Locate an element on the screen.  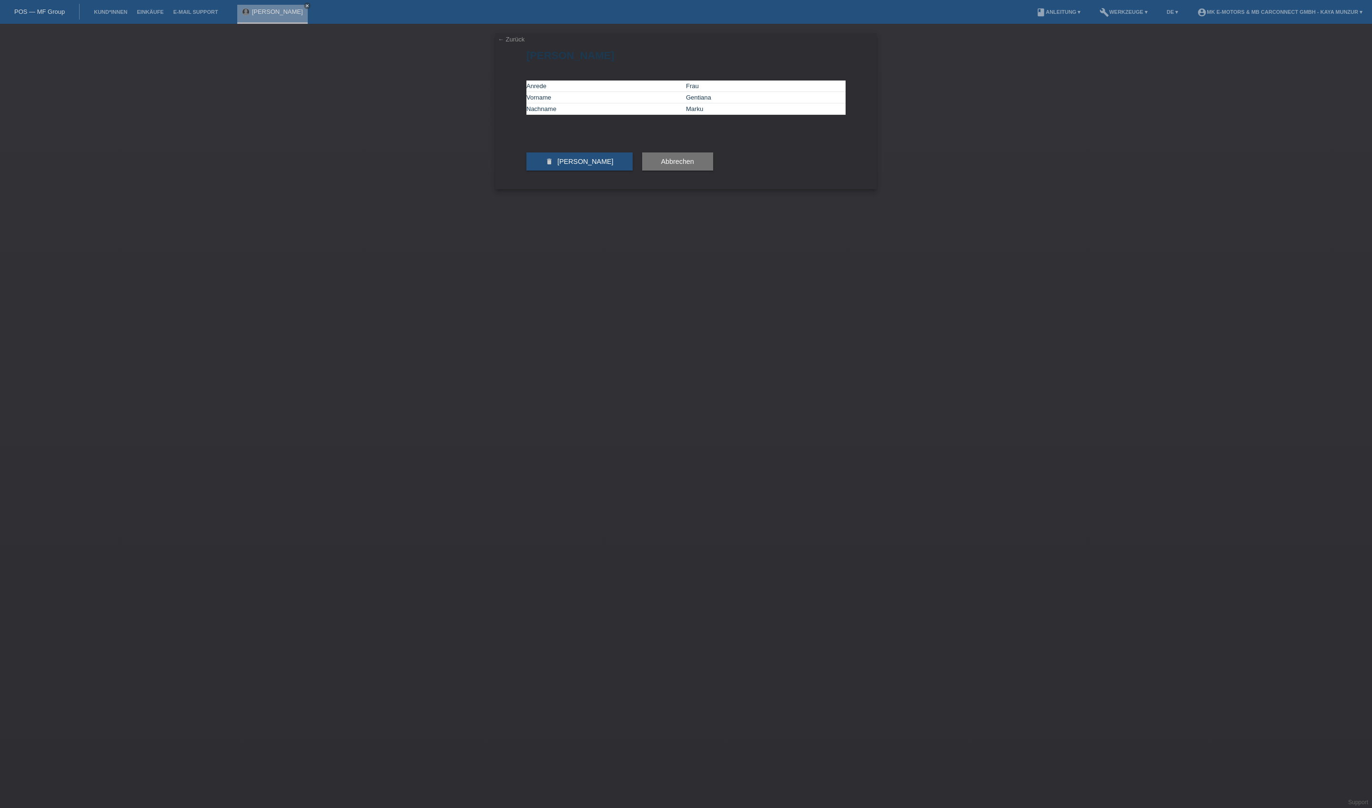
a: close is located at coordinates (307, 6).